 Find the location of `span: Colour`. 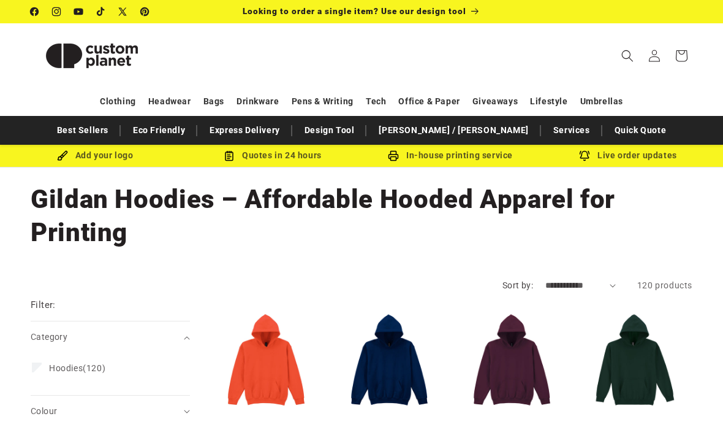

span: Colour is located at coordinates (44, 411).